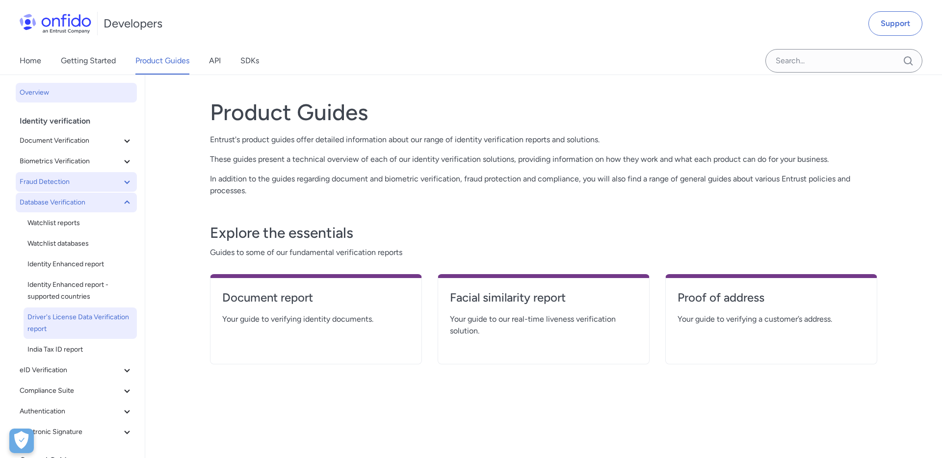  What do you see at coordinates (544, 185) in the screenshot?
I see `p: In addition to the guides regarding document and biometric verification, fraud protection and com...` at bounding box center [544, 185].